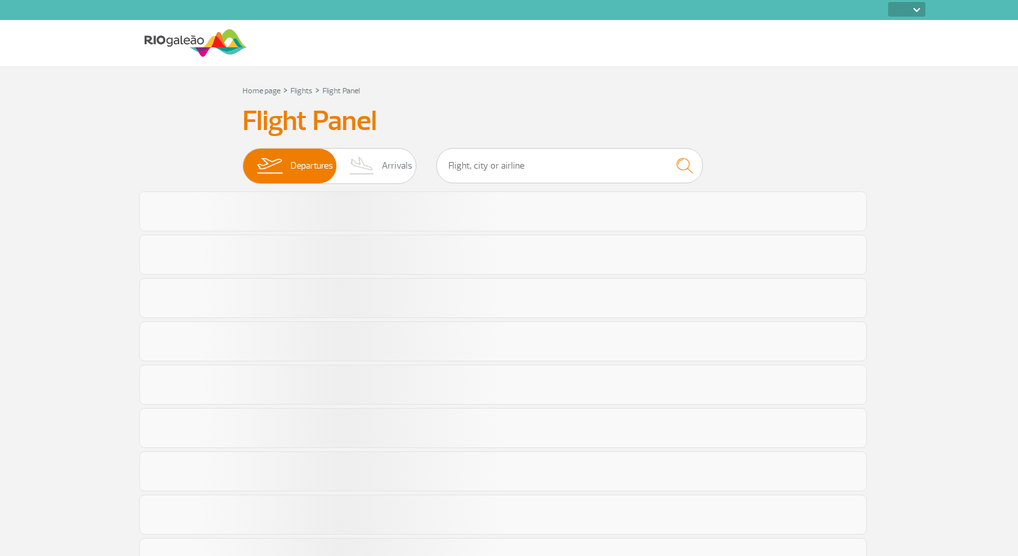  What do you see at coordinates (362, 166) in the screenshot?
I see `img: slider-desembarque` at bounding box center [362, 166].